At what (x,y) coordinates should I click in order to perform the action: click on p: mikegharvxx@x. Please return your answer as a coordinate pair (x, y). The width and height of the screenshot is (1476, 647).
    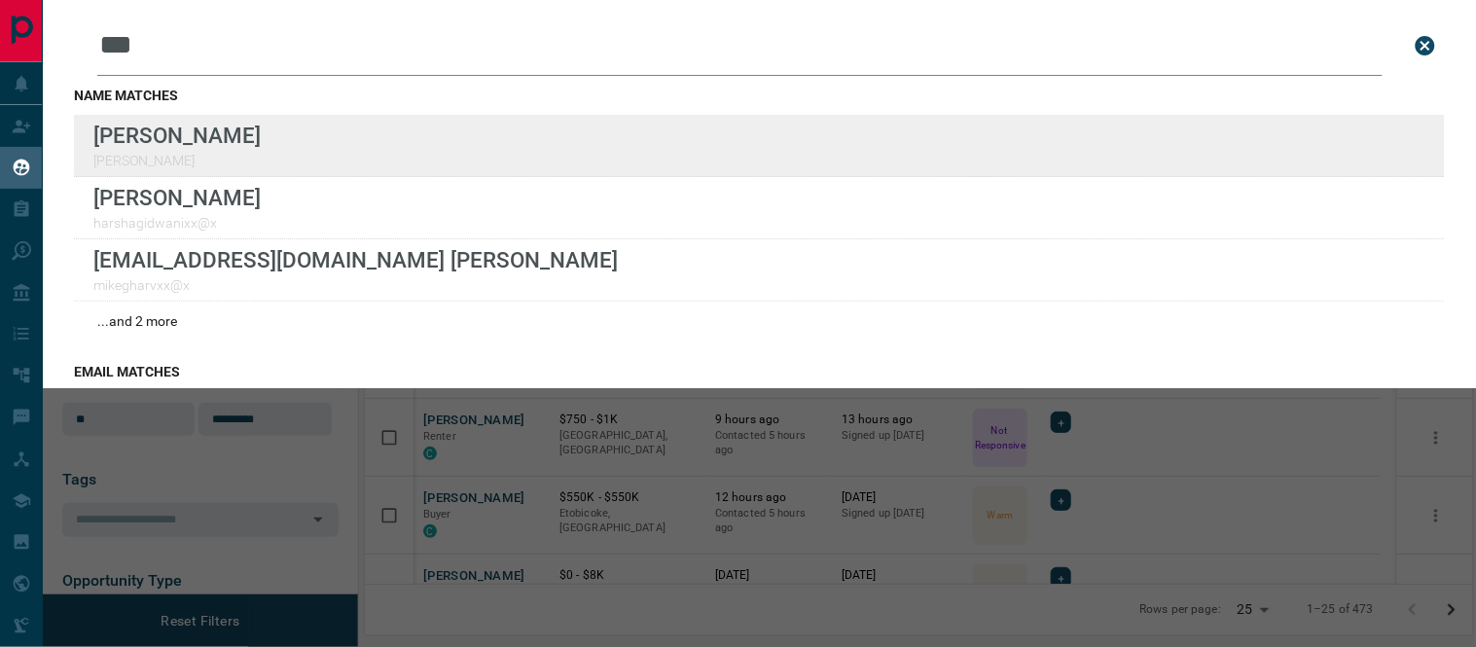
    Looking at the image, I should click on (355, 285).